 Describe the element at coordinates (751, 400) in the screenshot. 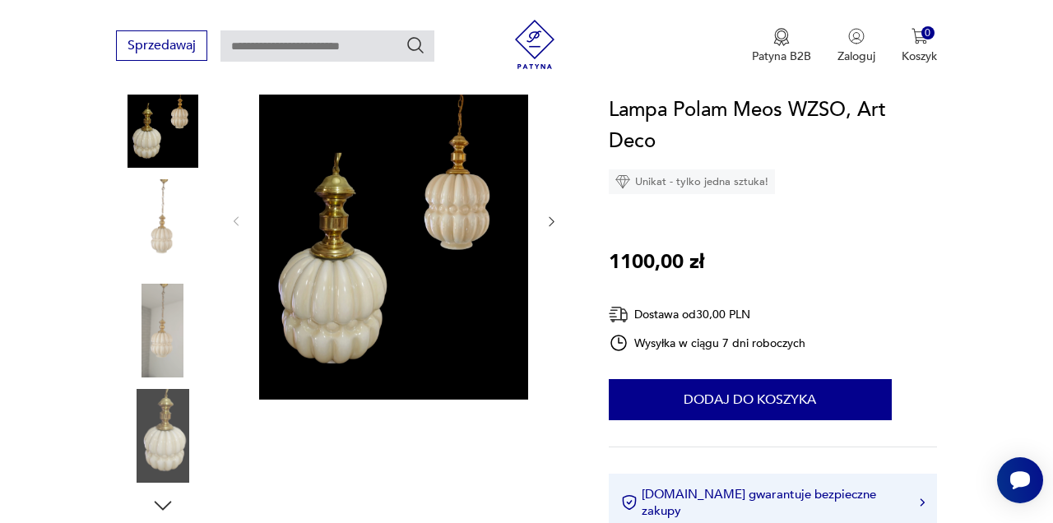

I see `button: Dodaj do koszyka` at that location.